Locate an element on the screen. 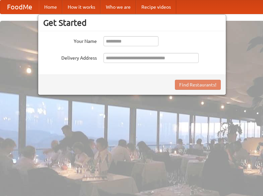  a: Who we are is located at coordinates (118, 7).